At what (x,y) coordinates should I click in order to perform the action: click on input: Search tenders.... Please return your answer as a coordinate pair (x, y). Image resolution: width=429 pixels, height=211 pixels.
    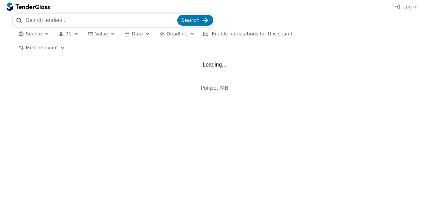
    Looking at the image, I should click on (101, 20).